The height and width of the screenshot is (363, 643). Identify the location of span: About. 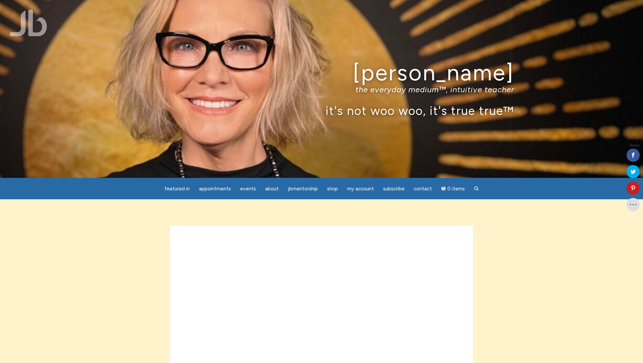
(272, 189).